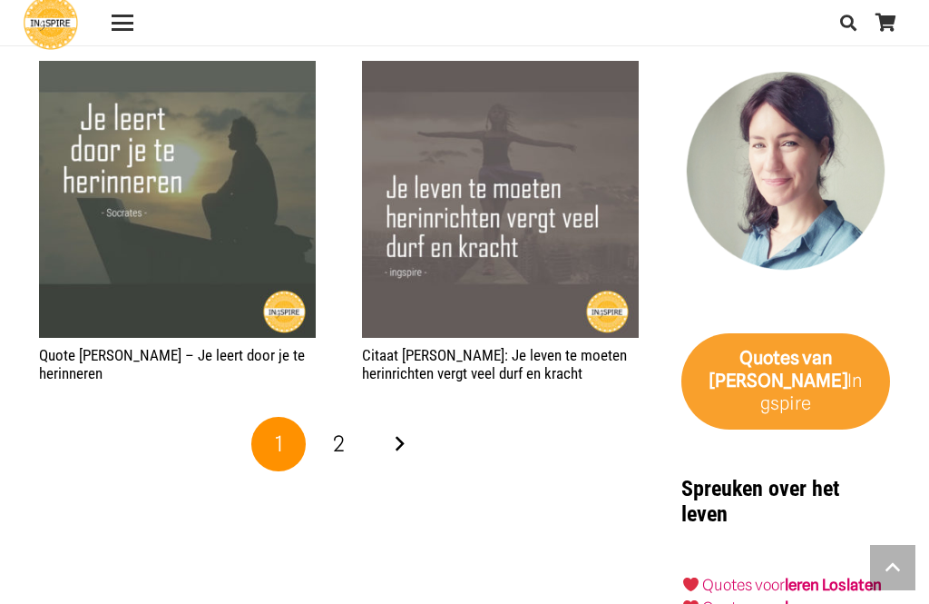 Image resolution: width=929 pixels, height=604 pixels. Describe the element at coordinates (279, 443) in the screenshot. I see `span: 1` at that location.